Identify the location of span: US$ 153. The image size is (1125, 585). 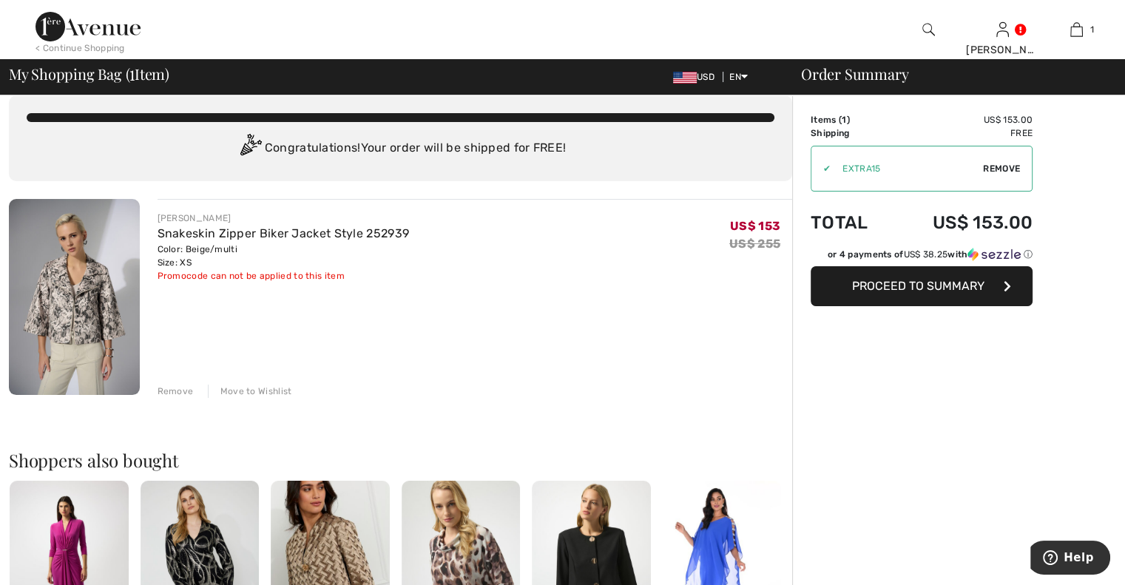
(755, 226).